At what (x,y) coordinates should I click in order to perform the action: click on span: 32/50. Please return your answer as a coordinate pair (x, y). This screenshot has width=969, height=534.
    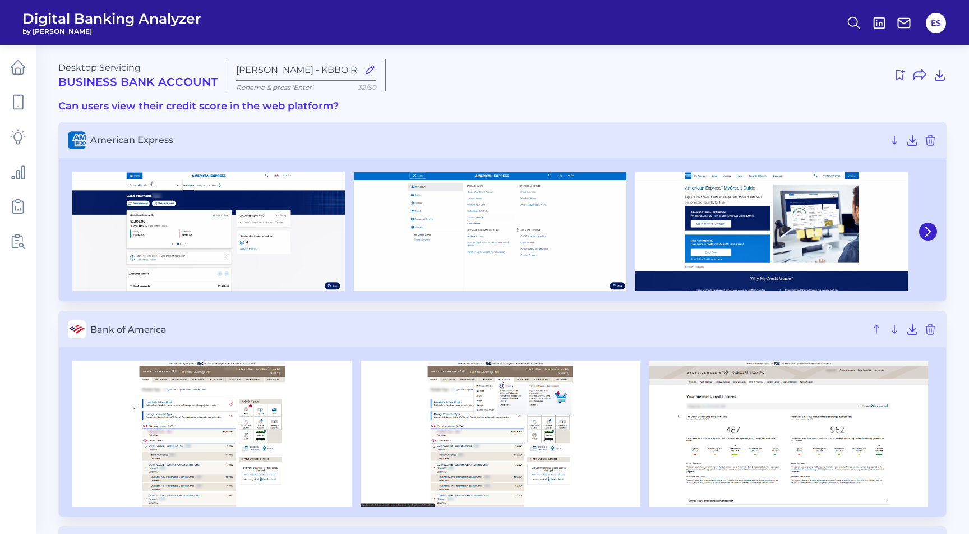
    Looking at the image, I should click on (367, 87).